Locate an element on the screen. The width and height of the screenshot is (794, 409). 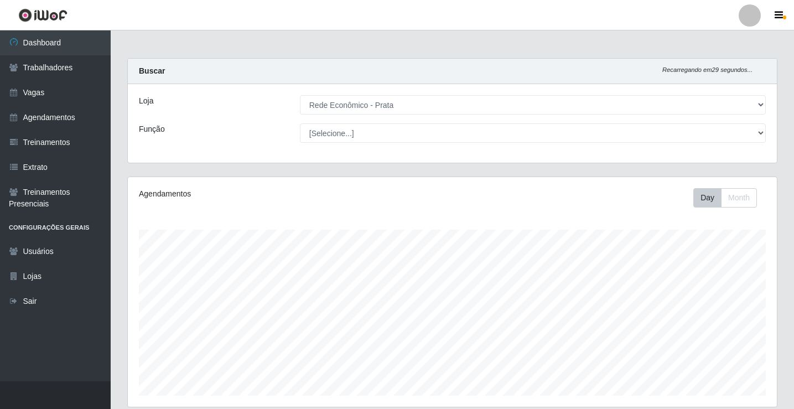
div: Agendamentos is located at coordinates (265, 194).